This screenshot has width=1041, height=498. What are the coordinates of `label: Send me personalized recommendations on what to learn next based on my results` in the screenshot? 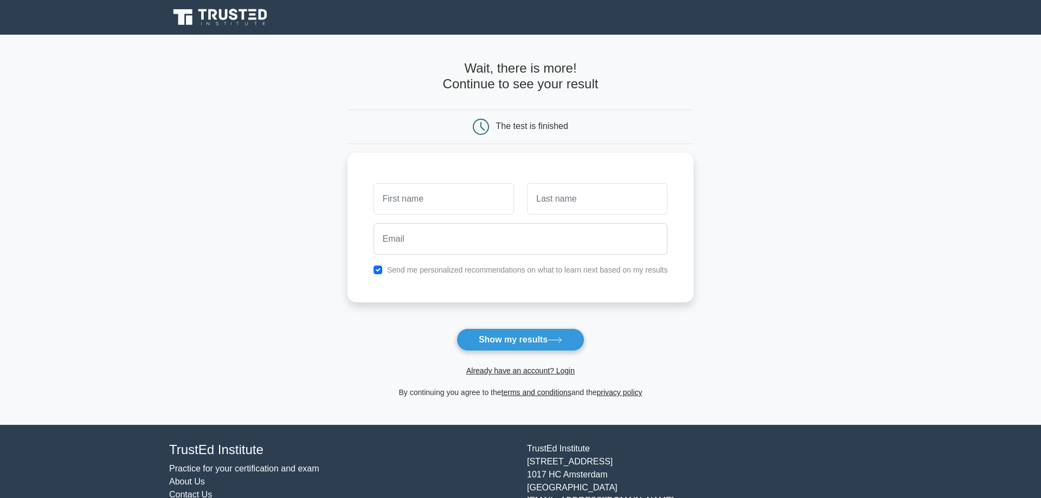 It's located at (527, 270).